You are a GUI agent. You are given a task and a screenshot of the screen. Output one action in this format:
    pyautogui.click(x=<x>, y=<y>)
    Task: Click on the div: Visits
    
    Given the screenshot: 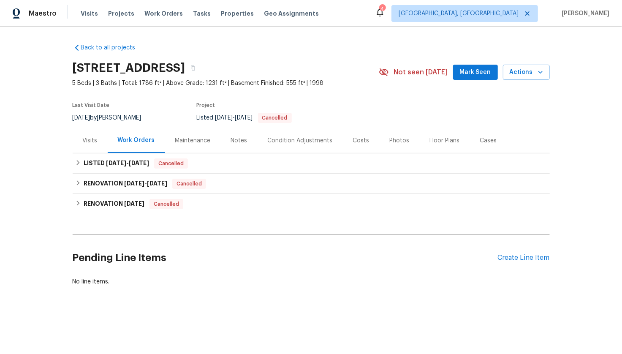 What is the action you would take?
    pyautogui.click(x=90, y=141)
    